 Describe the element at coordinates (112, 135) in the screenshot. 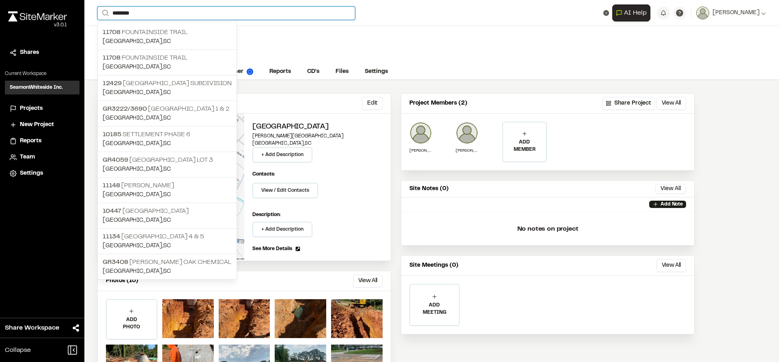

I see `span: 10185` at that location.